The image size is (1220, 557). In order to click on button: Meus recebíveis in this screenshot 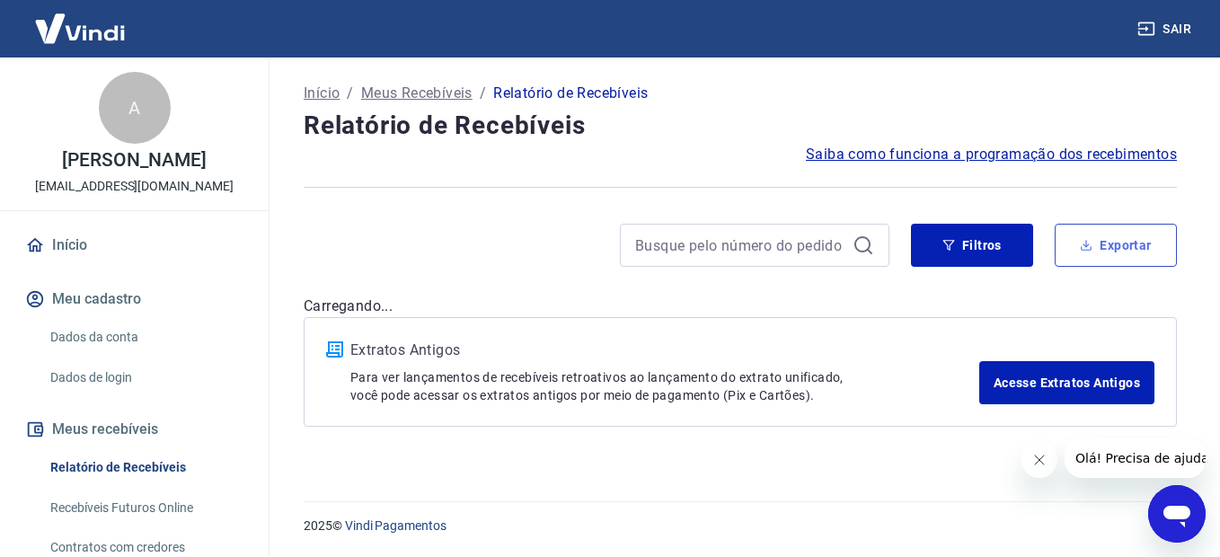, I will do `click(134, 430)`.